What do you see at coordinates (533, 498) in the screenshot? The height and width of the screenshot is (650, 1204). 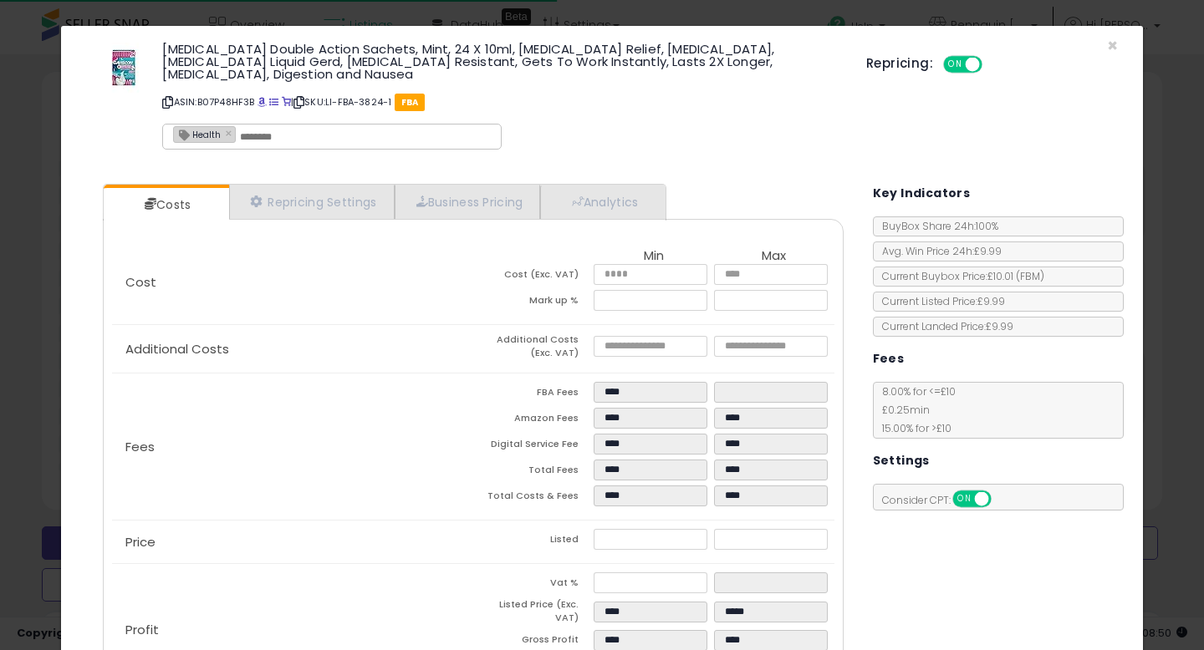 I see `td: Total Costs & Fees` at bounding box center [533, 498].